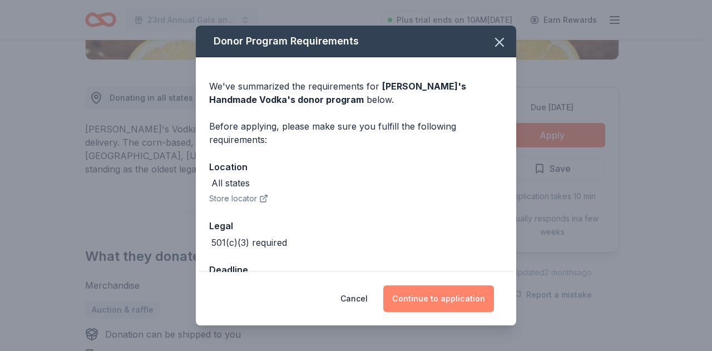 This screenshot has height=351, width=712. Describe the element at coordinates (438, 299) in the screenshot. I see `button: Continue to application` at that location.